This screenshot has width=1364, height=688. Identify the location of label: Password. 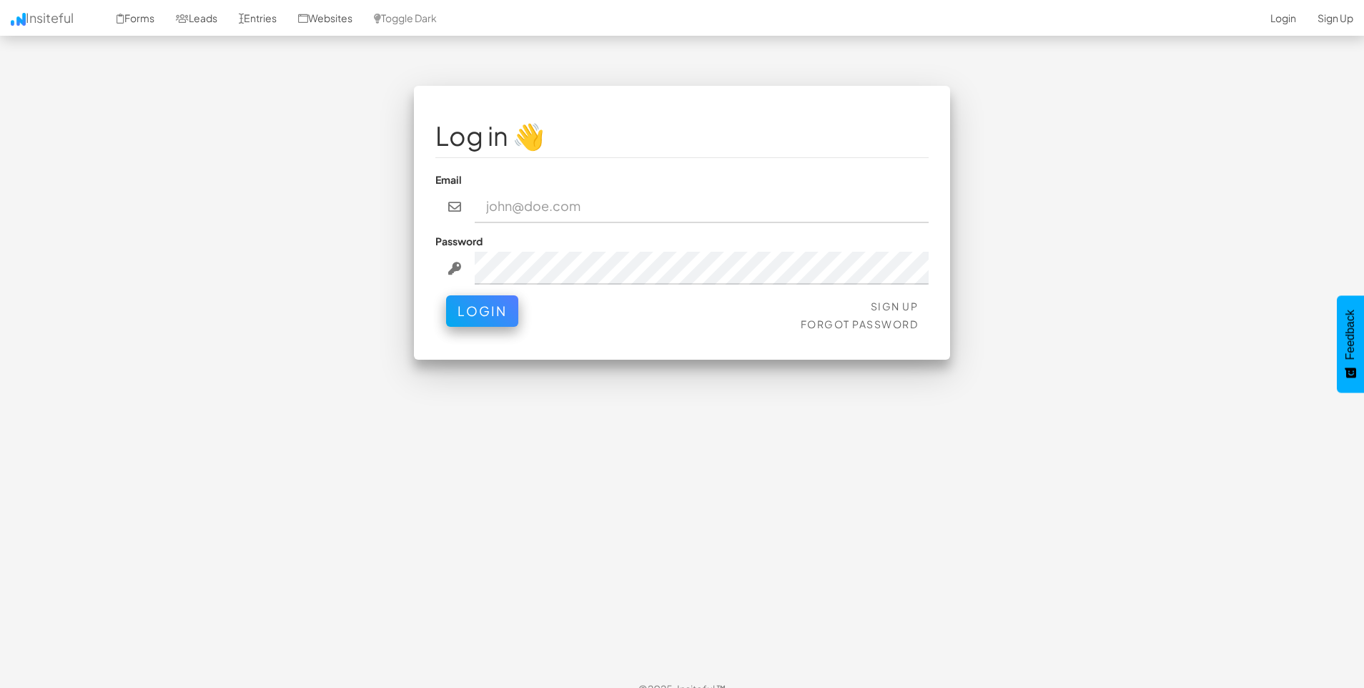
(459, 241).